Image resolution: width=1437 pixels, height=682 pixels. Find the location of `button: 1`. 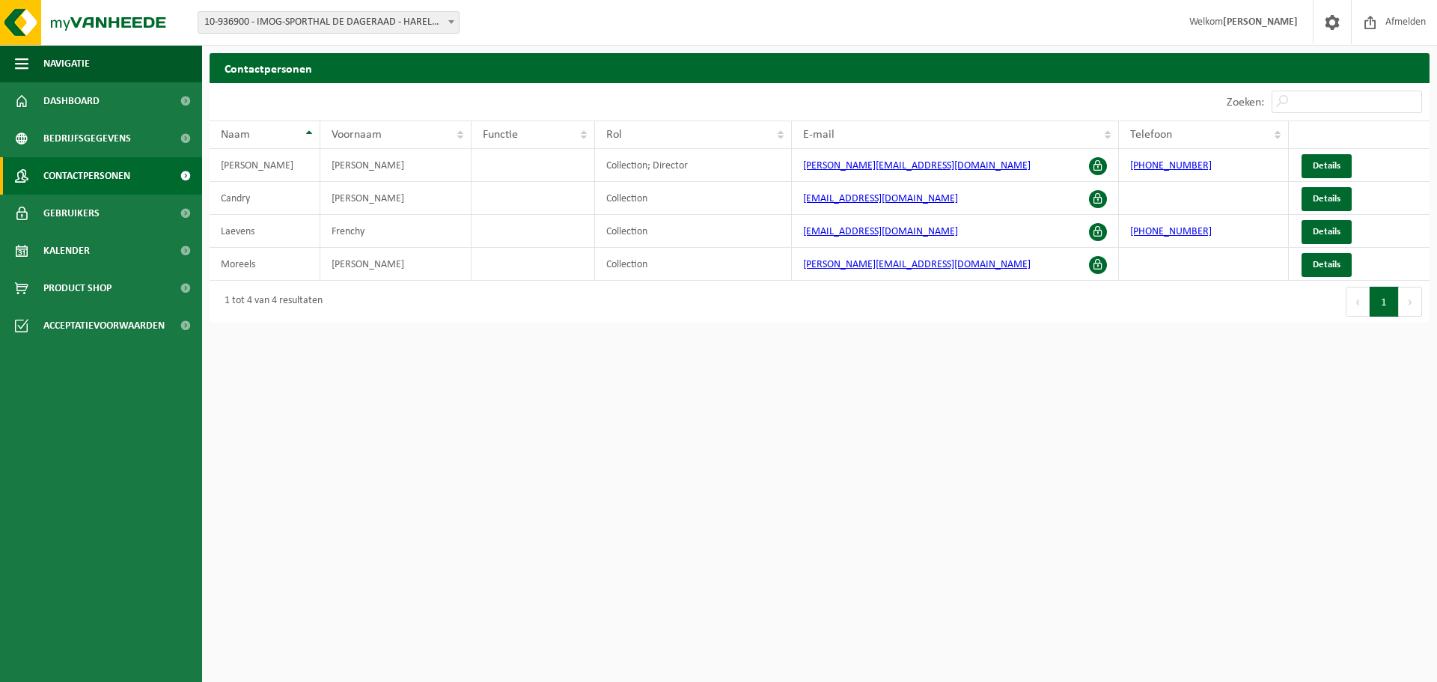

button: 1 is located at coordinates (1384, 302).